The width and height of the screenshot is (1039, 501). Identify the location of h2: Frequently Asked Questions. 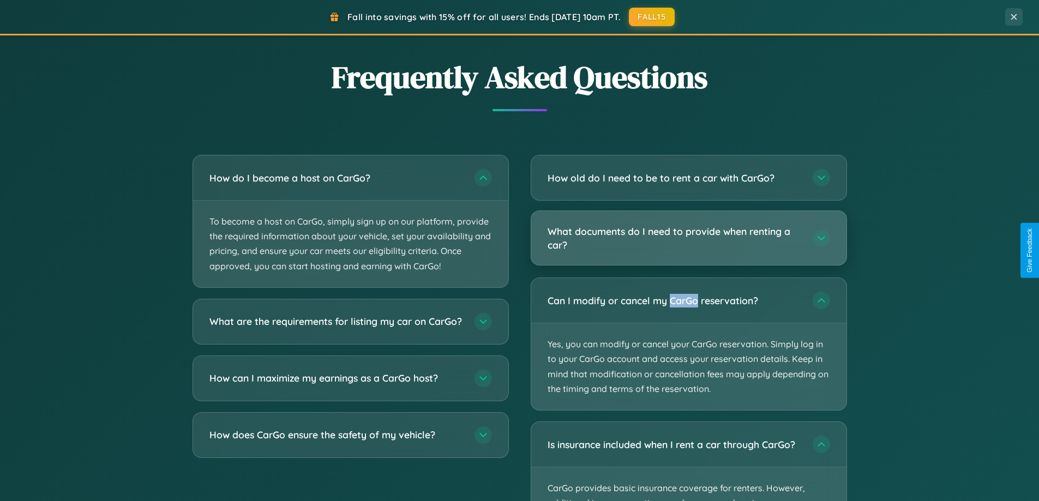
(520, 77).